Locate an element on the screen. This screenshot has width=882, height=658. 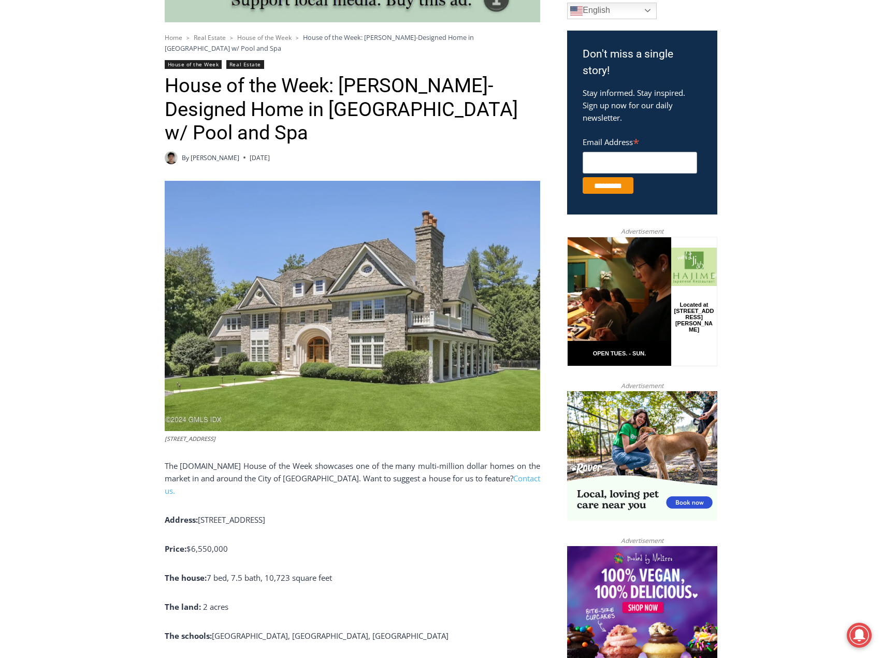
b: The house: is located at coordinates (248, 577).